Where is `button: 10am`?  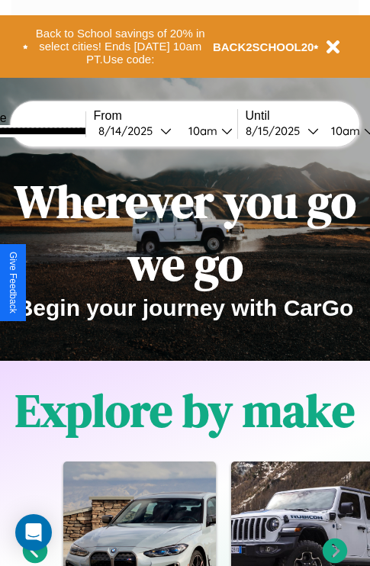 button: 10am is located at coordinates (207, 130).